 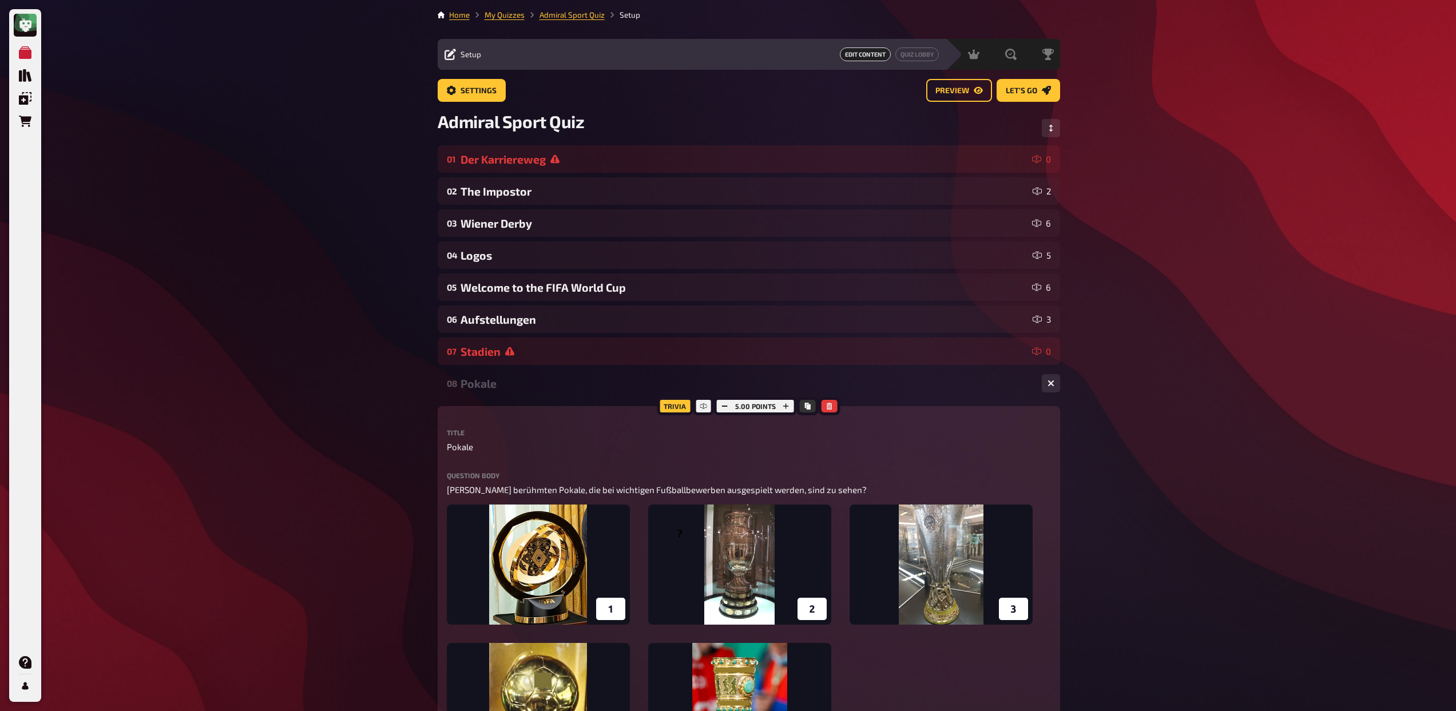 What do you see at coordinates (674, 406) in the screenshot?
I see `div: Trivia` at bounding box center [674, 406].